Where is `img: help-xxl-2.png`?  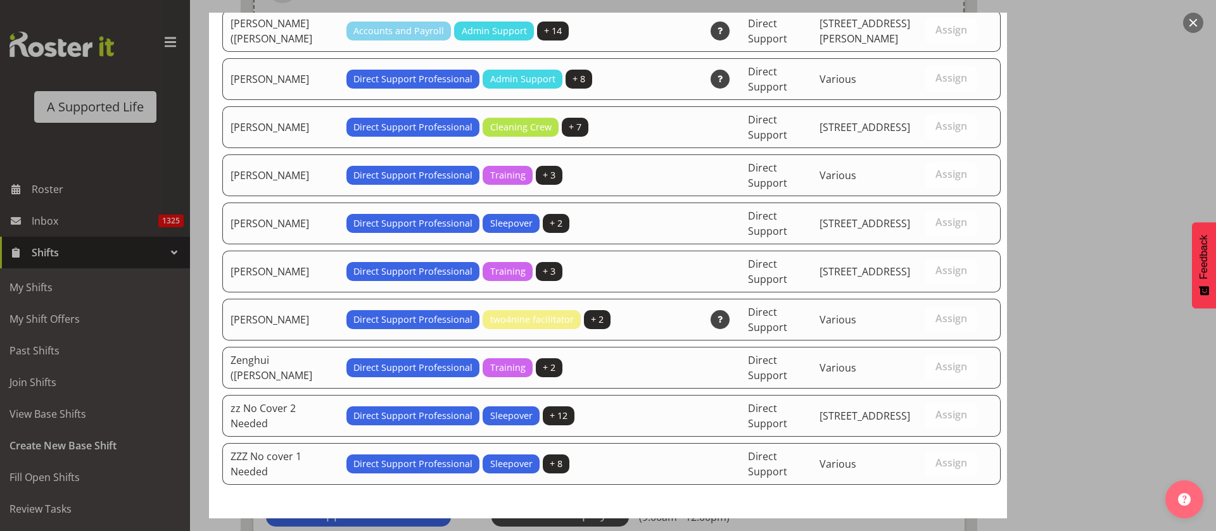
img: help-xxl-2.png is located at coordinates (1184, 500).